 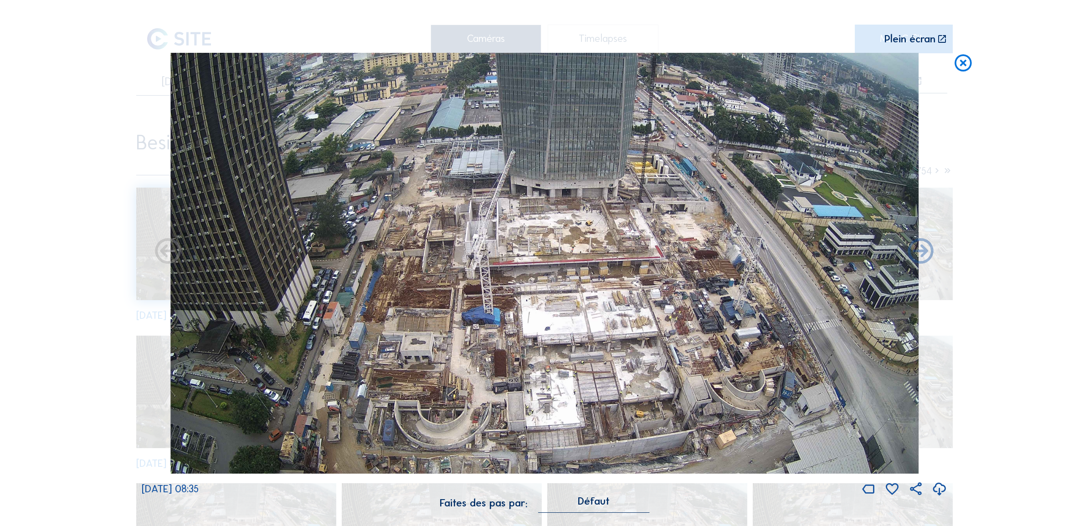 What do you see at coordinates (910, 40) in the screenshot?
I see `div: Plein écran` at bounding box center [910, 40].